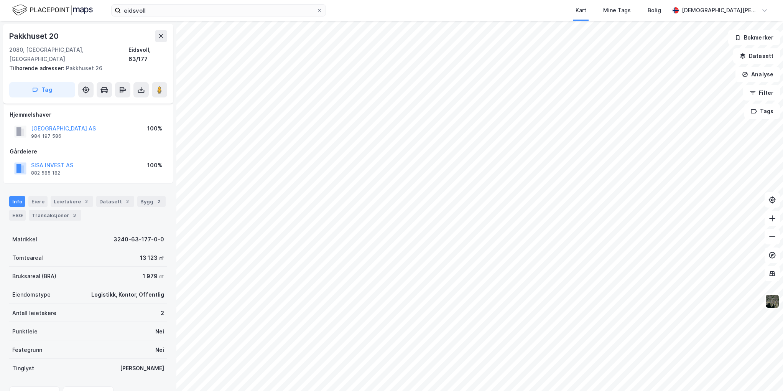  Describe the element at coordinates (762, 111) in the screenshot. I see `button: Tags` at that location.